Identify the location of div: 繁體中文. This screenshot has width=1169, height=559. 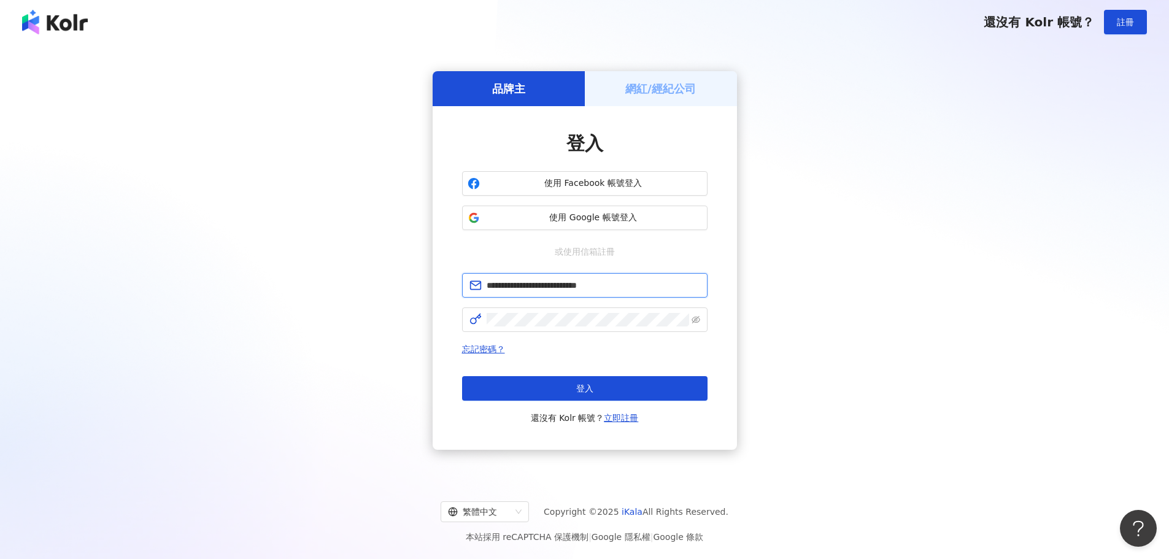
(479, 512).